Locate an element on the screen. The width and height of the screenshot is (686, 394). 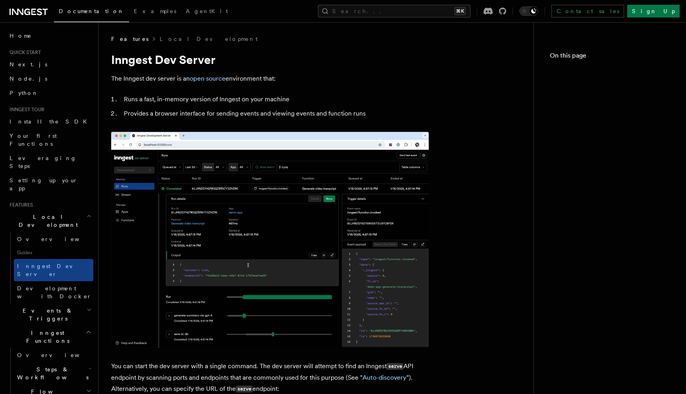
kbd: ⌘K is located at coordinates (460, 11).